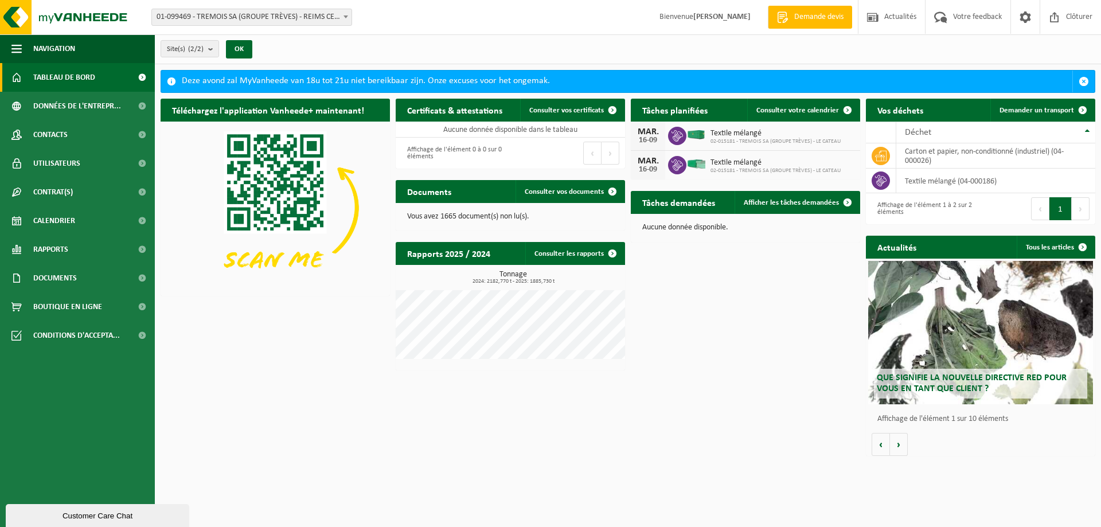 This screenshot has height=527, width=1101. I want to click on count: (2/2), so click(195, 49).